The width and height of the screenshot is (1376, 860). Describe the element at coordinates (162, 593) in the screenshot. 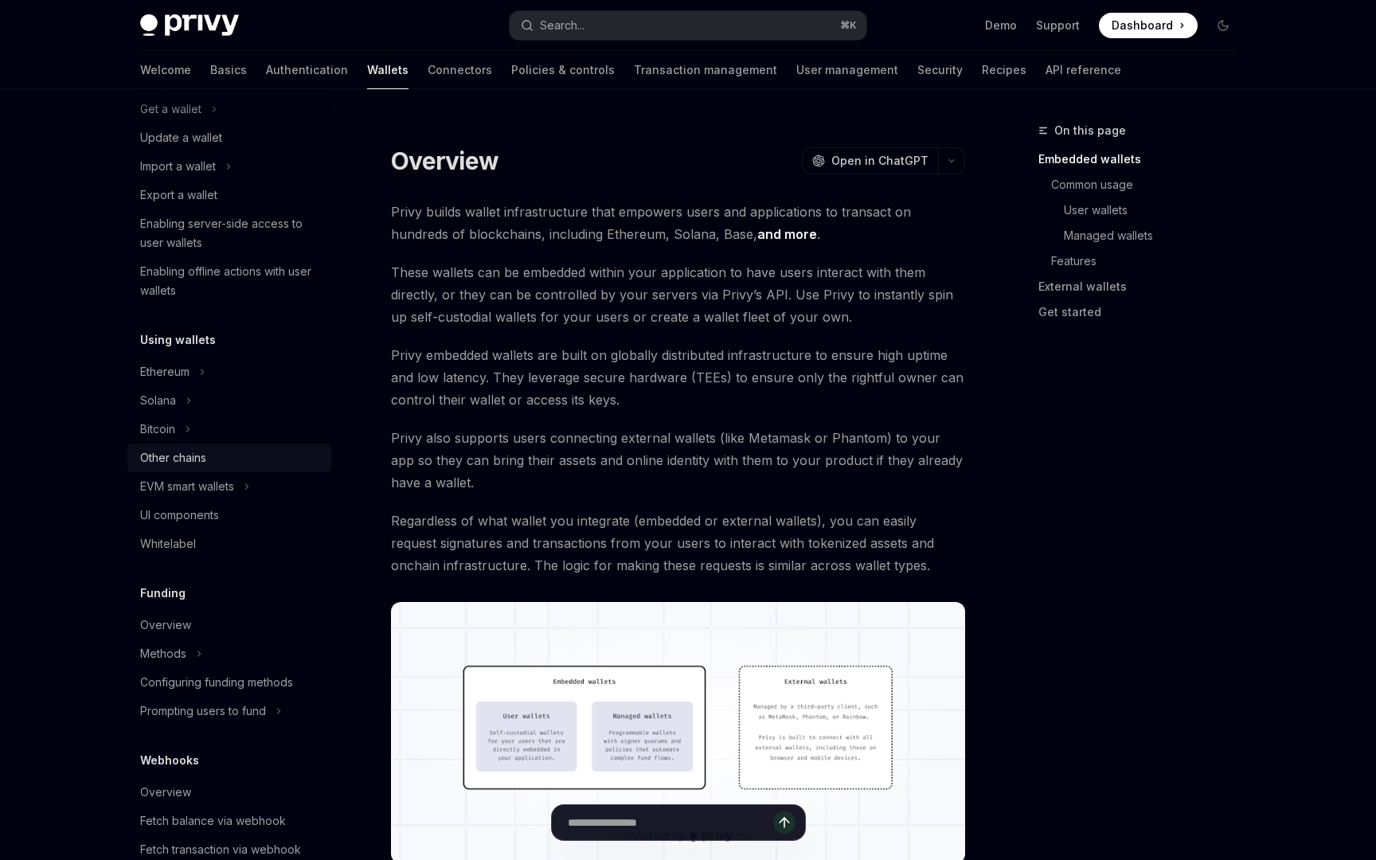

I see `h5: Funding` at that location.